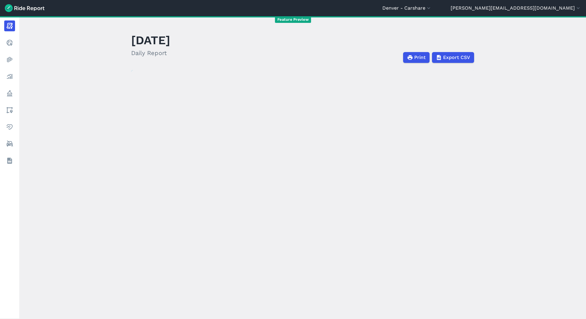 The height and width of the screenshot is (319, 586). I want to click on a: Policy, so click(10, 93).